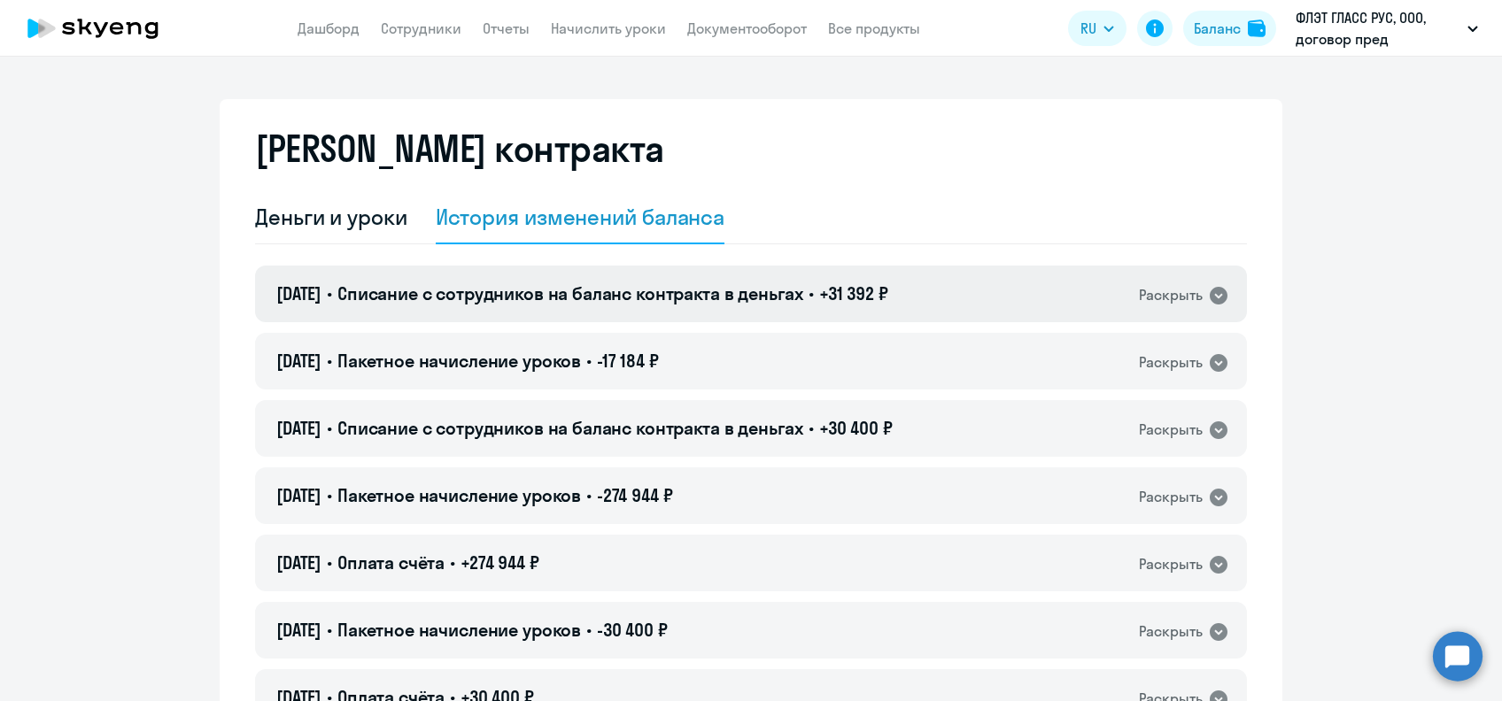  Describe the element at coordinates (421, 28) in the screenshot. I see `a: Сотрудники` at that location.